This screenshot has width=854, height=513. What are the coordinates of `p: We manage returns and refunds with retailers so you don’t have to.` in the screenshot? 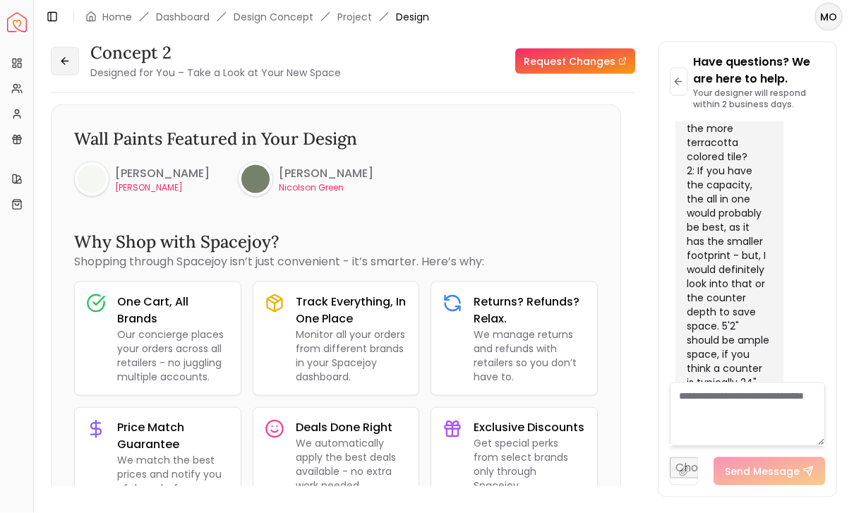 It's located at (529, 356).